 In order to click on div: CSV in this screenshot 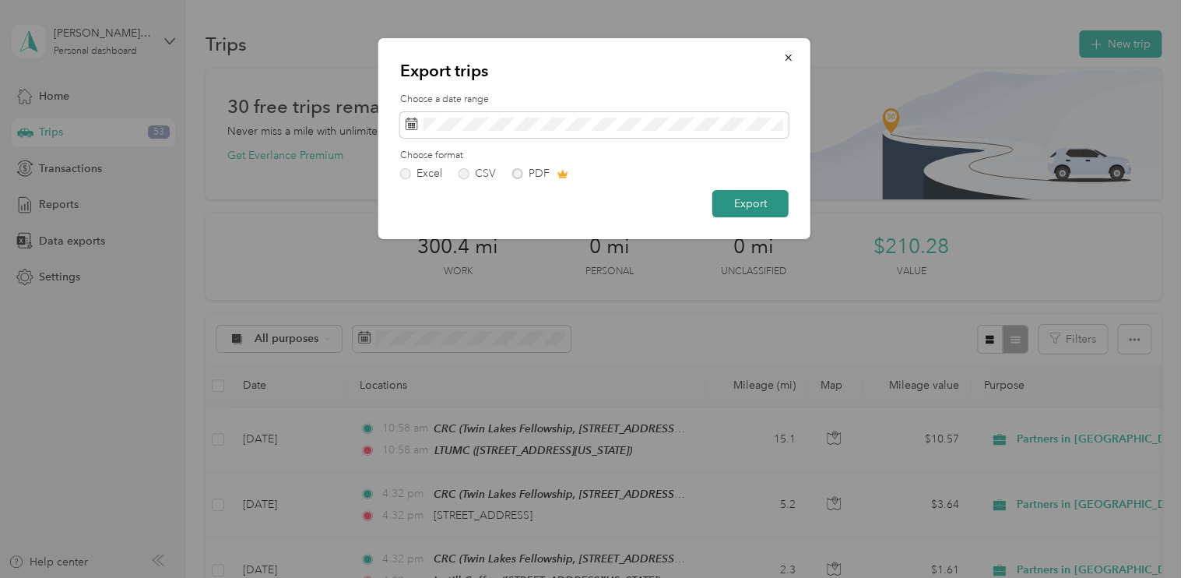, I will do `click(485, 174)`.